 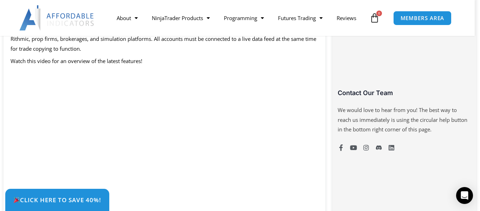 What do you see at coordinates (423, 18) in the screenshot?
I see `span: MEMBERS AREA` at bounding box center [423, 18].